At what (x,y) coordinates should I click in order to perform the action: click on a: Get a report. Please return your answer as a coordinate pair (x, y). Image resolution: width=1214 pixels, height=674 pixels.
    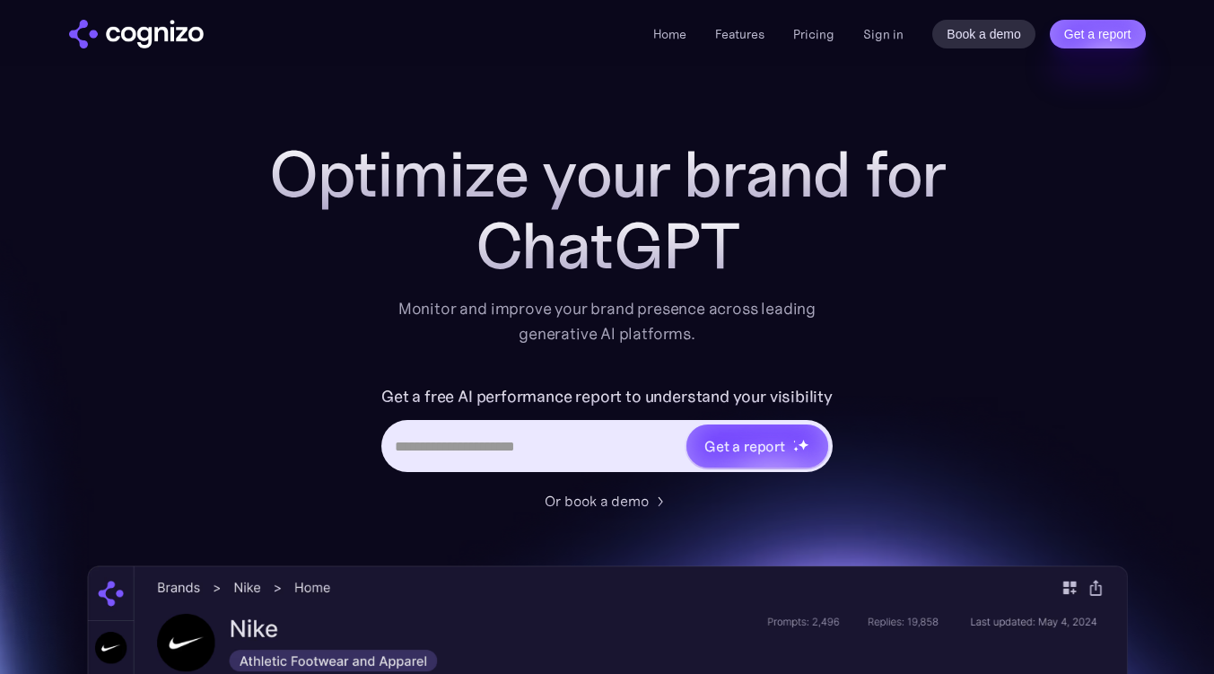
    Looking at the image, I should click on (1097, 34).